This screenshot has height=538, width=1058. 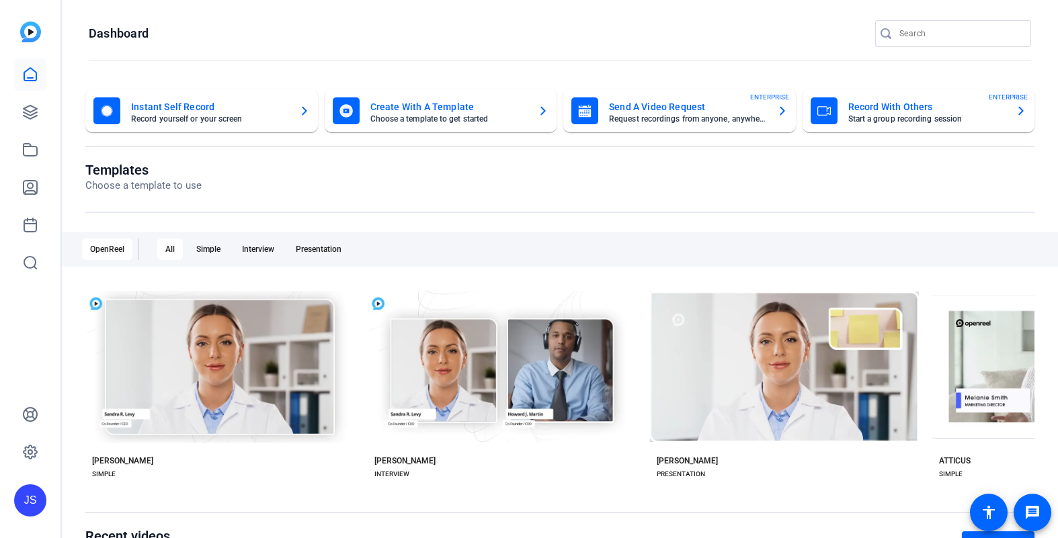 What do you see at coordinates (210, 107) in the screenshot?
I see `mat-card-title: Instant Self Record` at bounding box center [210, 107].